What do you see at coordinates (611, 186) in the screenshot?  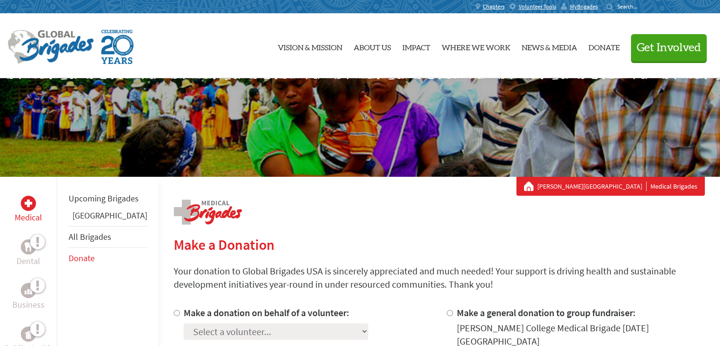 I see `div: Medical Brigades` at bounding box center [611, 186].